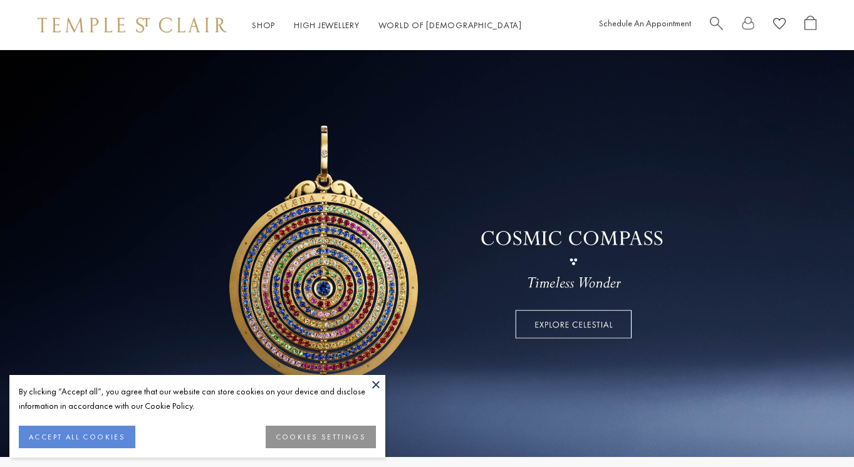 Image resolution: width=854 pixels, height=467 pixels. What do you see at coordinates (197, 399) in the screenshot?
I see `div: By clicking “Accept all”, you agree that our website can store cookies on your device and disclos...` at bounding box center [197, 399].